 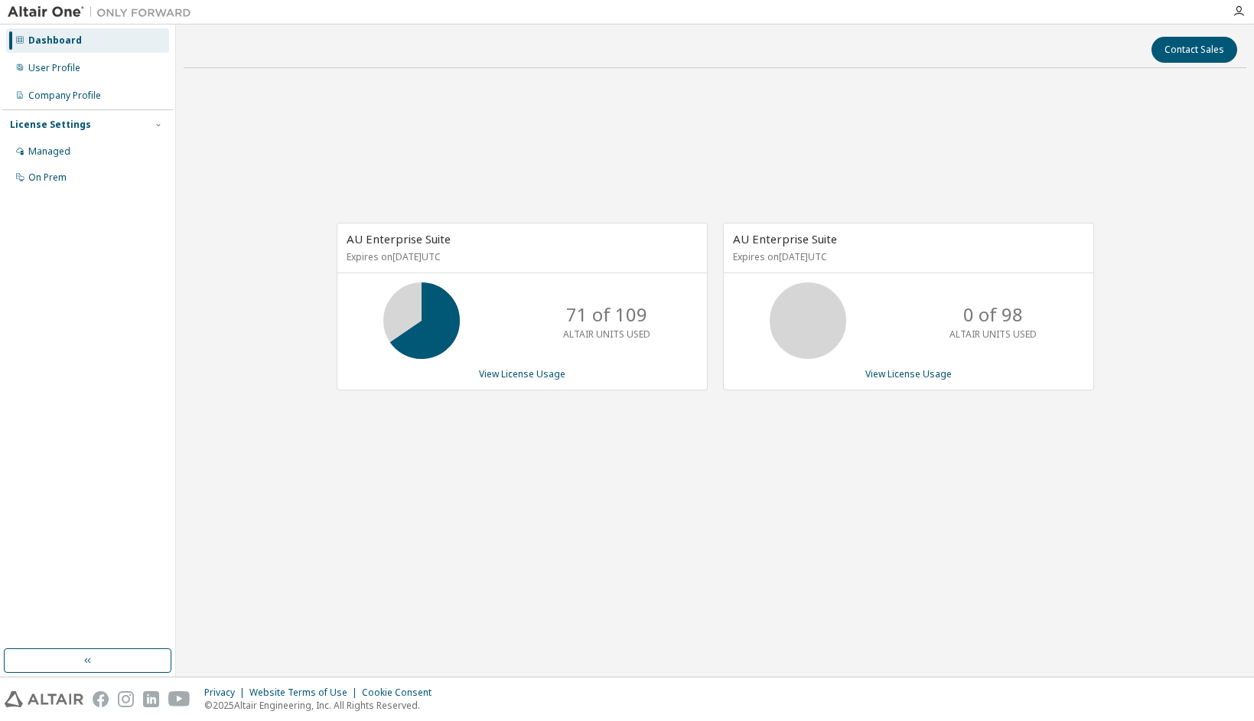 What do you see at coordinates (54, 68) in the screenshot?
I see `div: User Profile` at bounding box center [54, 68].